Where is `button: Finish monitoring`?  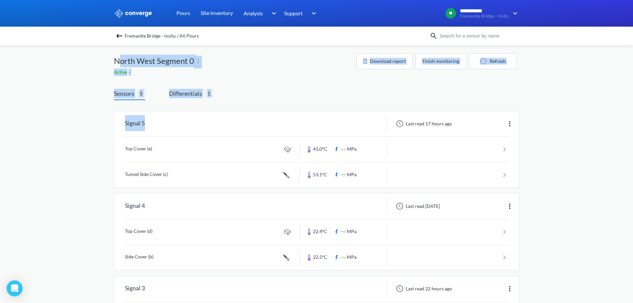
button: Finish monitoring is located at coordinates (441, 61).